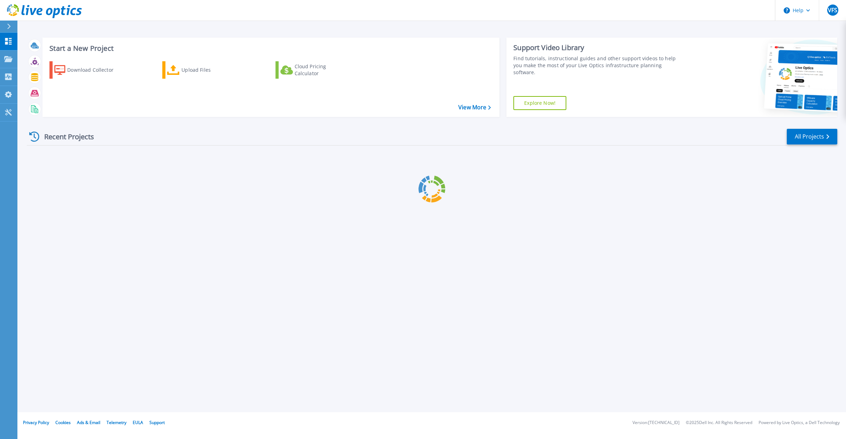 The image size is (846, 439). Describe the element at coordinates (719, 423) in the screenshot. I see `li: © 2025 Dell Inc. All Rights Reserved` at that location.